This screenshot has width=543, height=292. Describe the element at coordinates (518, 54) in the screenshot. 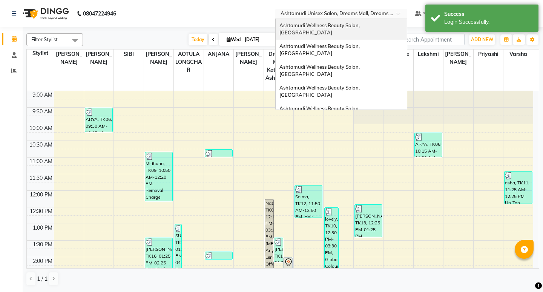

I see `span: Varsha` at that location.